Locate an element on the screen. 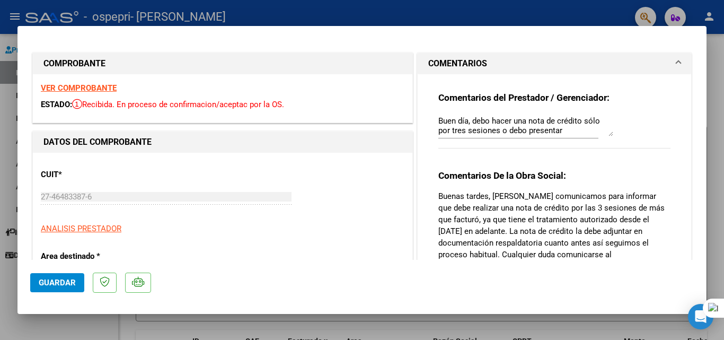 This screenshot has height=340, width=724. mat-expansion-panel-header: COMENTARIOS is located at coordinates (554, 64).